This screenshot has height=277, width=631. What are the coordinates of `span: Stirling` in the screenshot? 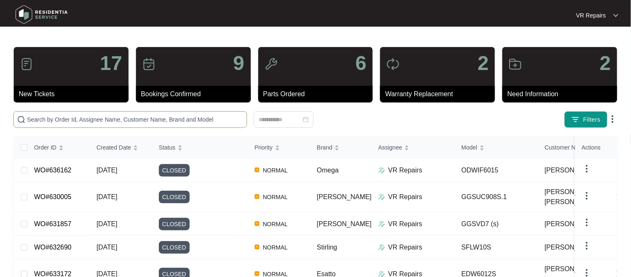 It's located at (327, 247).